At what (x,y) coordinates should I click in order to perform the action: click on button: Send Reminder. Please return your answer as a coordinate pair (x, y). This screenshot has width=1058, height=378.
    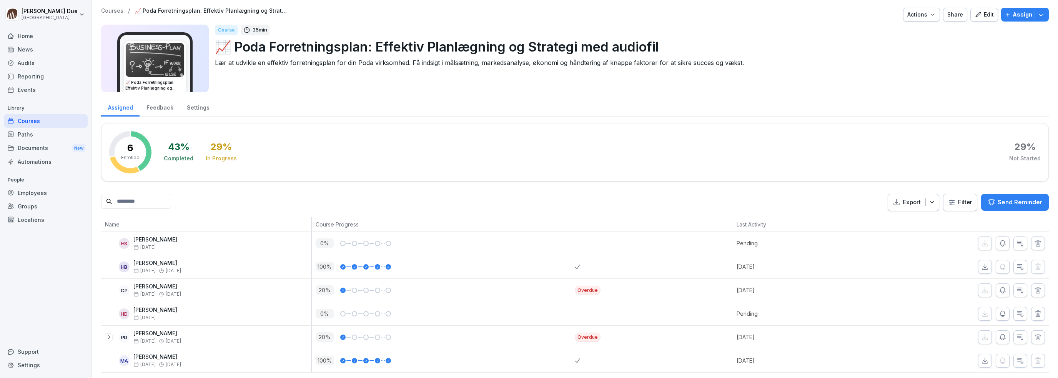
    Looking at the image, I should click on (1015, 202).